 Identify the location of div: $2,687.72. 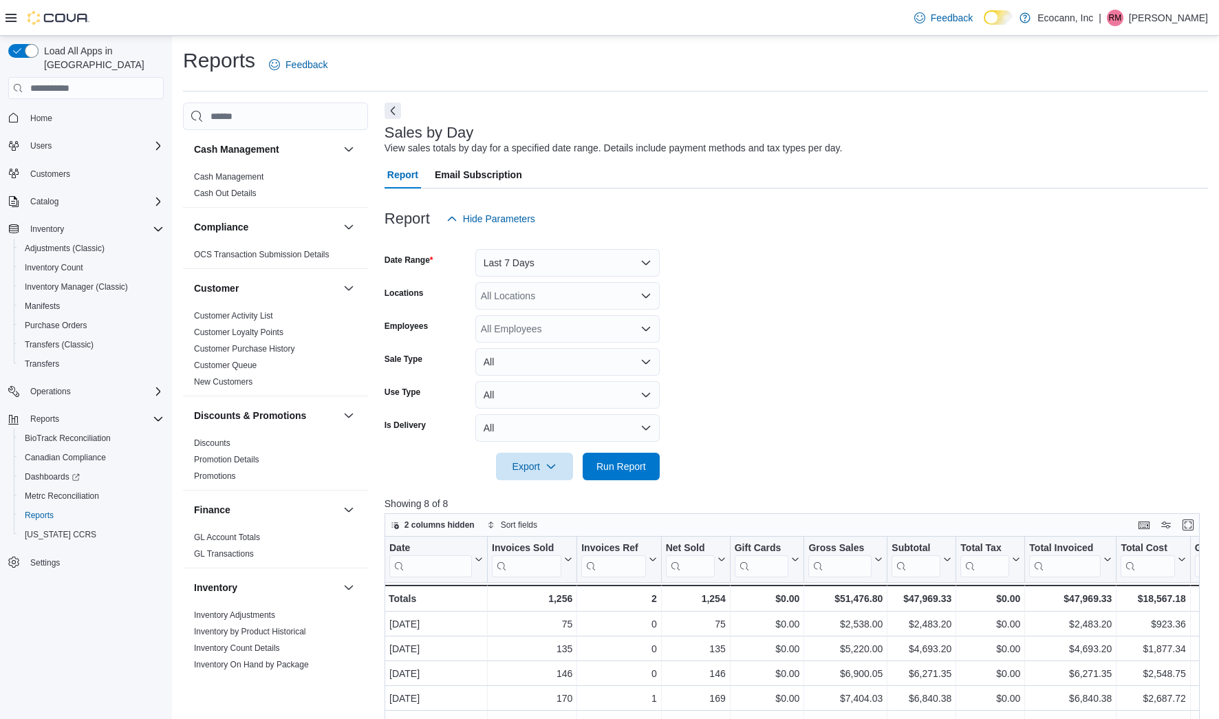
(1153, 698).